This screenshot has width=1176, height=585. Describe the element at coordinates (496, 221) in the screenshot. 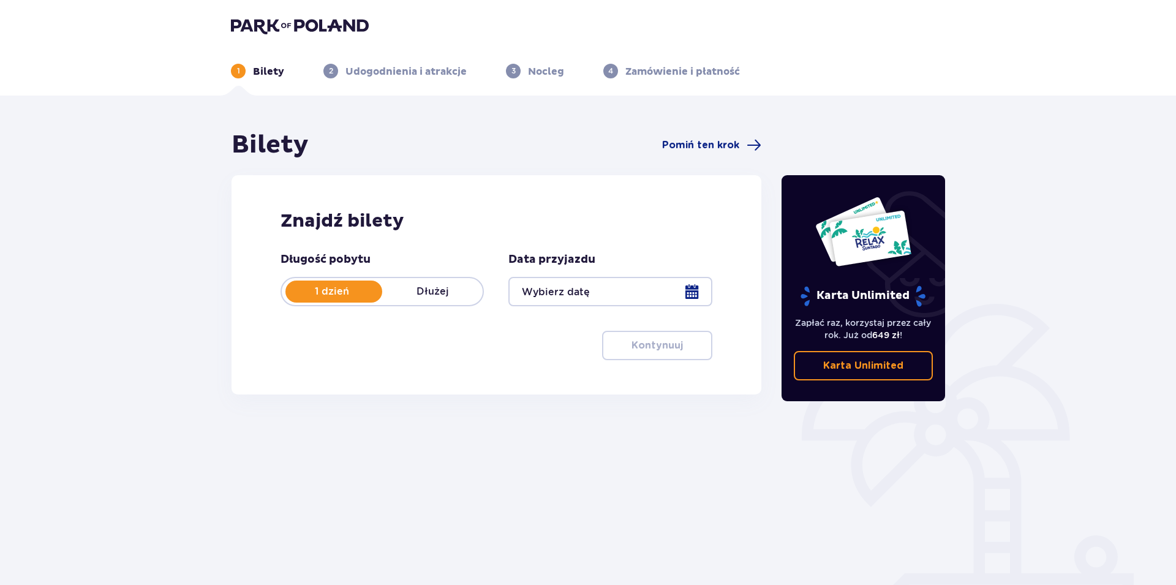

I see `h2: Znajdź bilety` at that location.